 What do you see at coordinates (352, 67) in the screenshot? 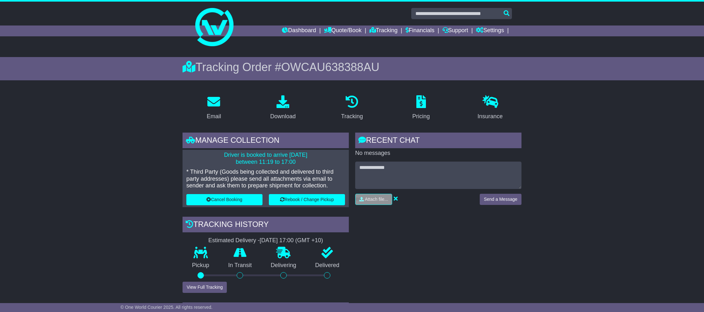
I see `div: Tracking Order #` at bounding box center [352, 67].